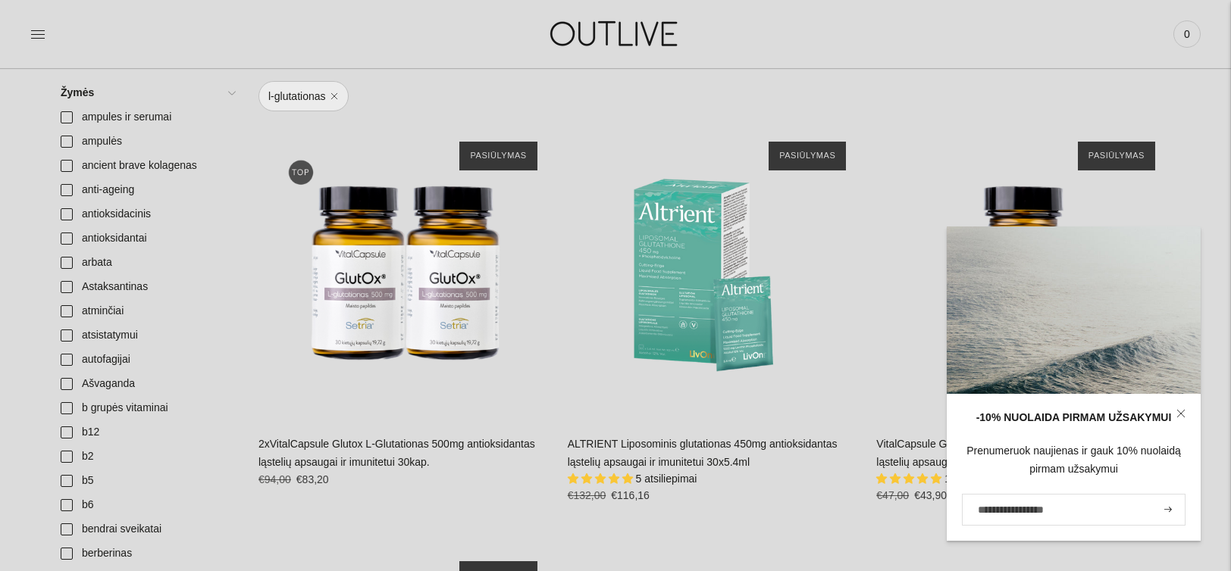 This screenshot has width=1231, height=571. I want to click on a: antioksidantai, so click(147, 239).